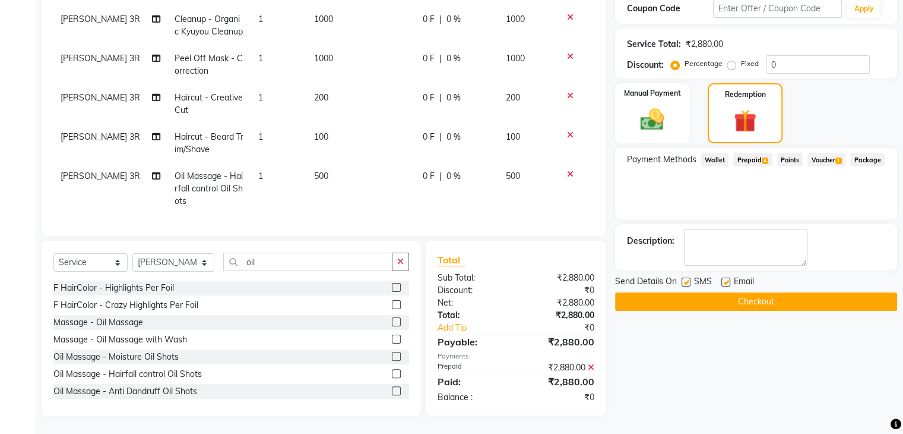 The height and width of the screenshot is (434, 903). I want to click on span: Peel Off Mask - Correction, so click(208, 64).